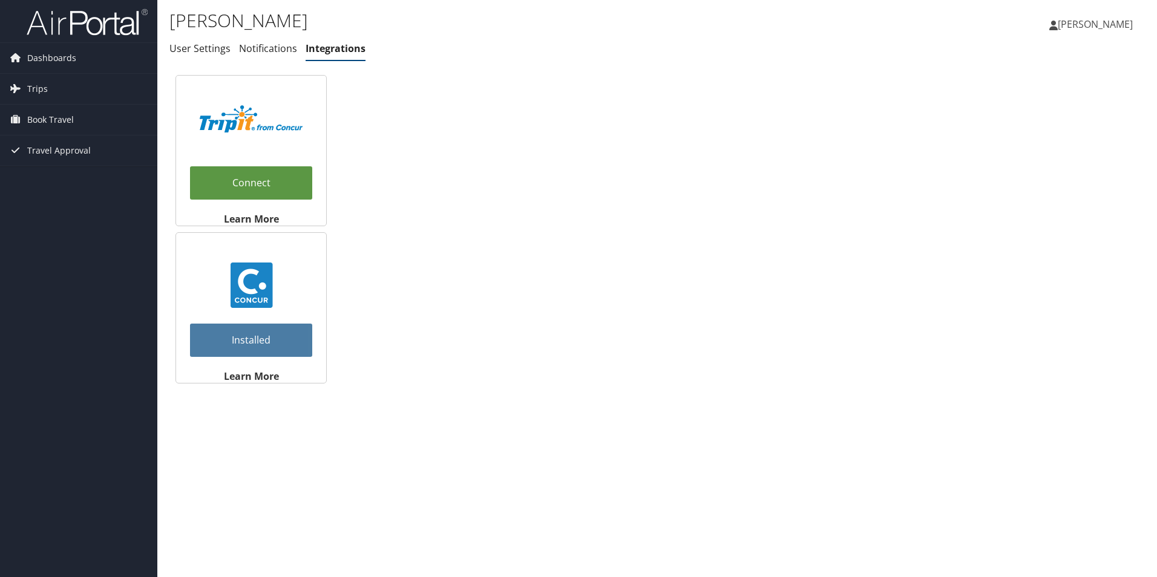 The image size is (1157, 577). Describe the element at coordinates (38, 89) in the screenshot. I see `span: Trips` at that location.